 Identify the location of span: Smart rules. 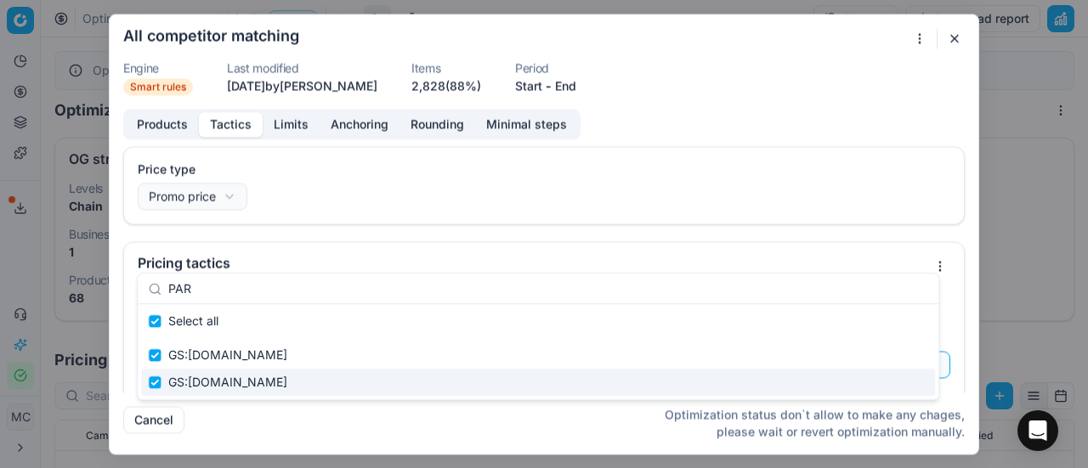
(158, 87).